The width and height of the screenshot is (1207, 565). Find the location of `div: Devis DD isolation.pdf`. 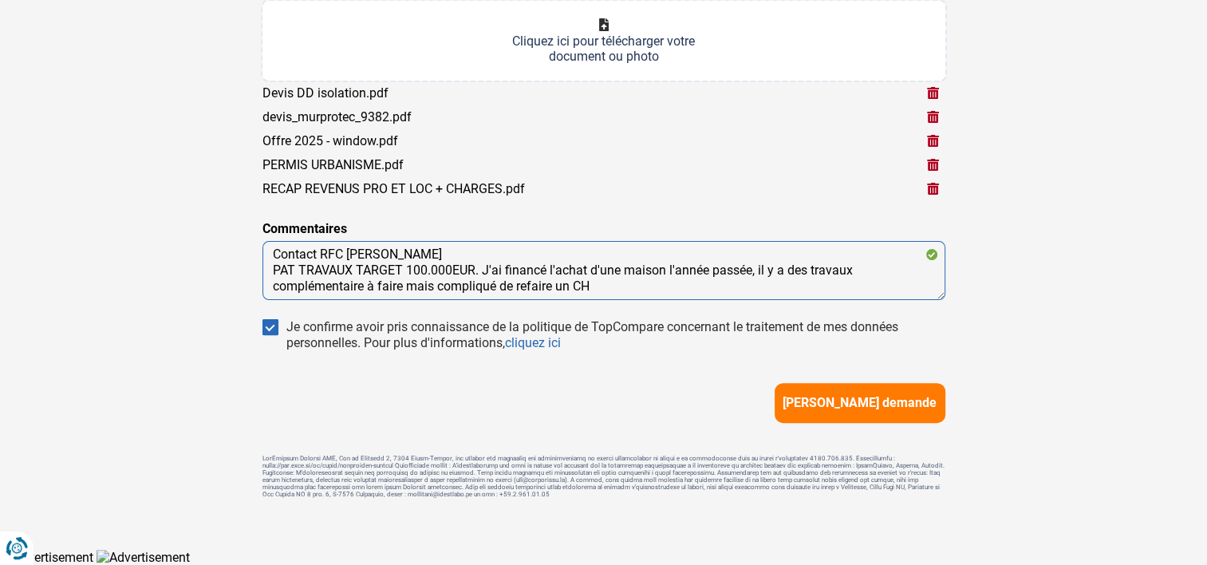

div: Devis DD isolation.pdf is located at coordinates (325, 93).